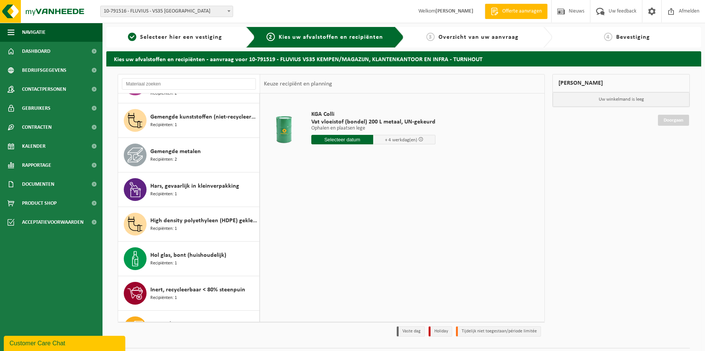 The image size is (705, 351). Describe the element at coordinates (522, 11) in the screenshot. I see `span: Offerte aanvragen` at that location.